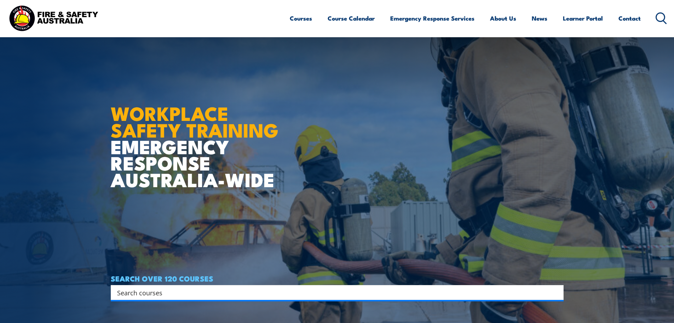  What do you see at coordinates (337, 278) in the screenshot?
I see `h4: SEARCH OVER 120 COURSES` at bounding box center [337, 278].